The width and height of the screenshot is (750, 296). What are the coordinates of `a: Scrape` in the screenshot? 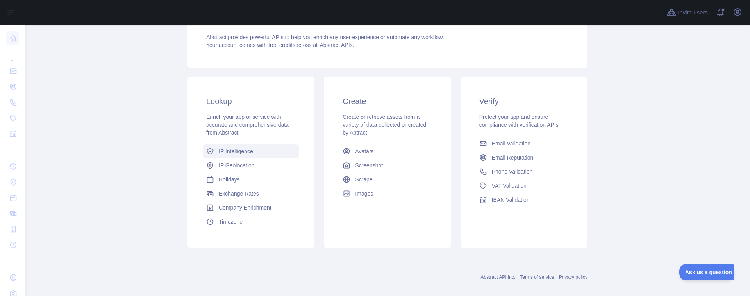 It's located at (387, 179).